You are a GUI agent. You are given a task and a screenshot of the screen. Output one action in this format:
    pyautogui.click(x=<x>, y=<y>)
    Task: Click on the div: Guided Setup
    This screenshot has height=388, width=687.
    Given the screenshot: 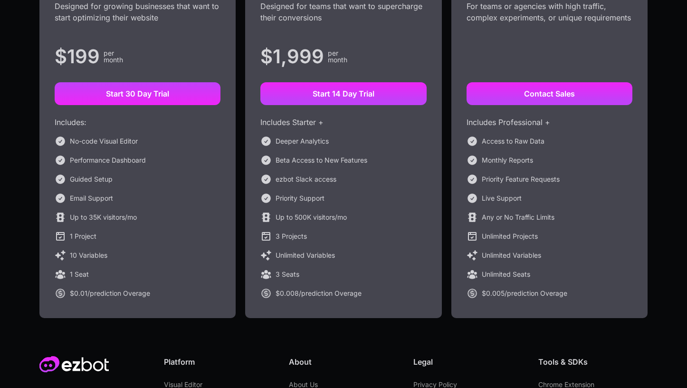 What is the action you would take?
    pyautogui.click(x=91, y=179)
    